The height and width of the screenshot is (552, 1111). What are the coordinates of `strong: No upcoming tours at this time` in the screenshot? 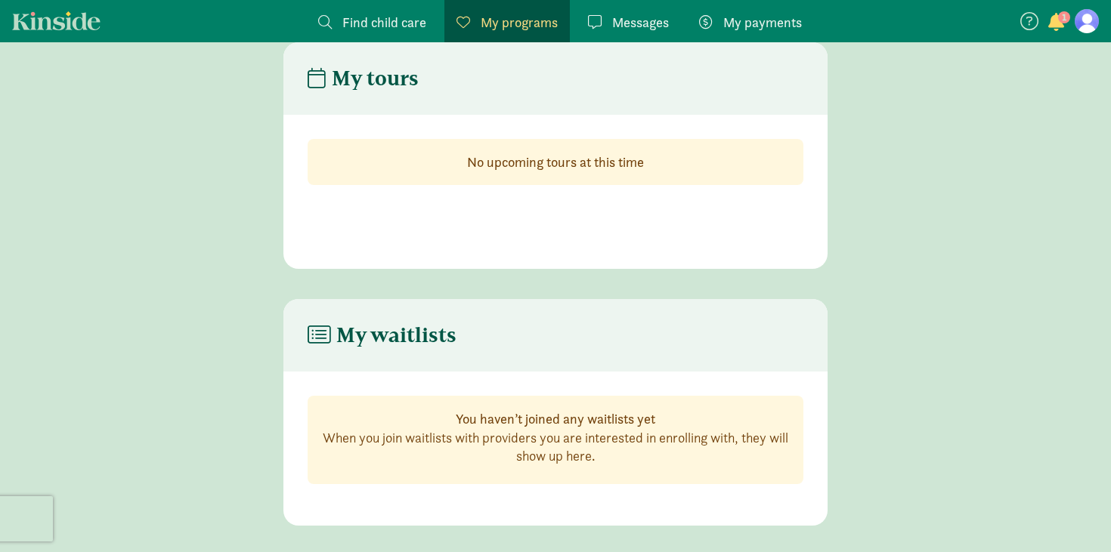 It's located at (556, 162).